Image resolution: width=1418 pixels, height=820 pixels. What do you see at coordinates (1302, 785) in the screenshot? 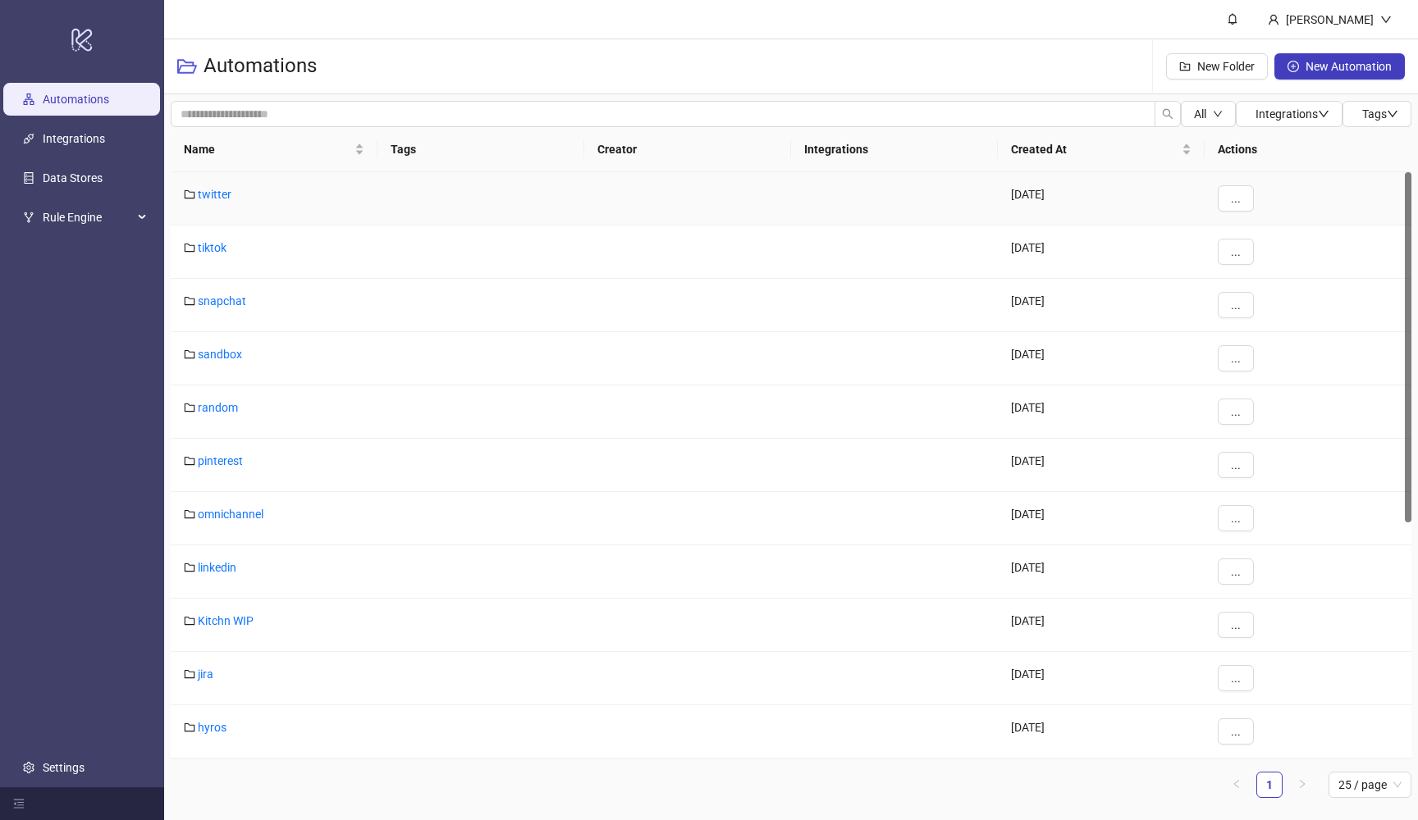
I see `li: Next Page` at bounding box center [1302, 785].